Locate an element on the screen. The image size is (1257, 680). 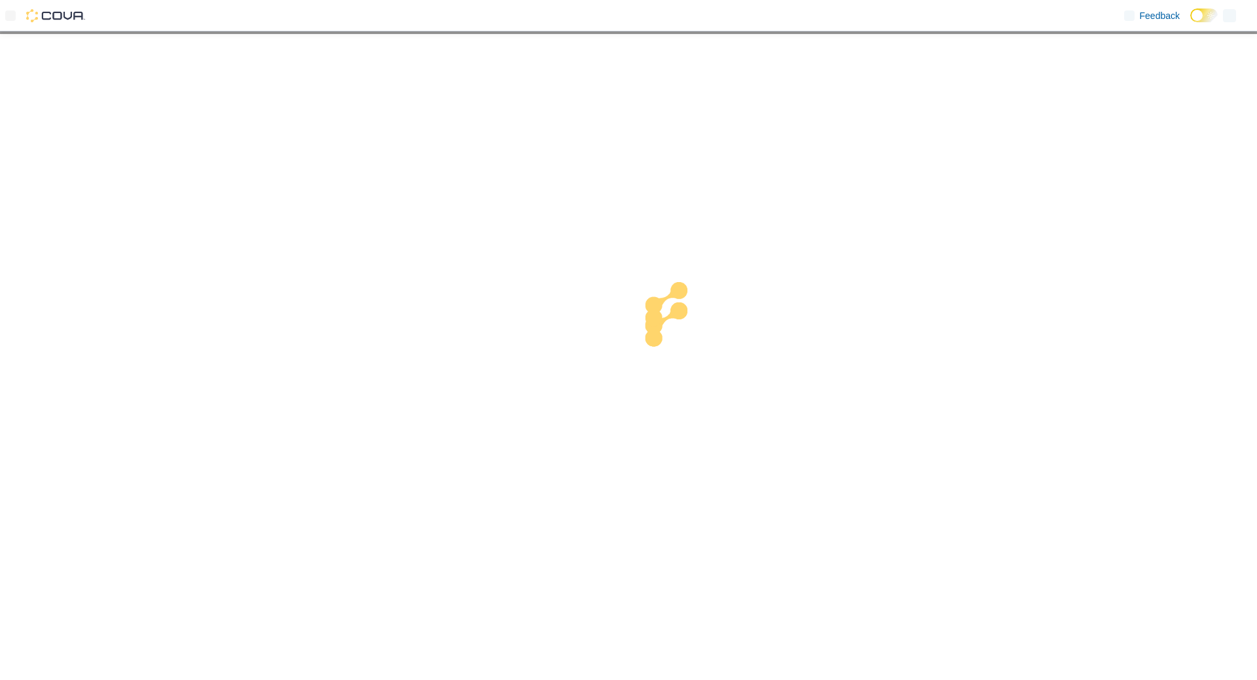
span: Feedback is located at coordinates (1159, 16).